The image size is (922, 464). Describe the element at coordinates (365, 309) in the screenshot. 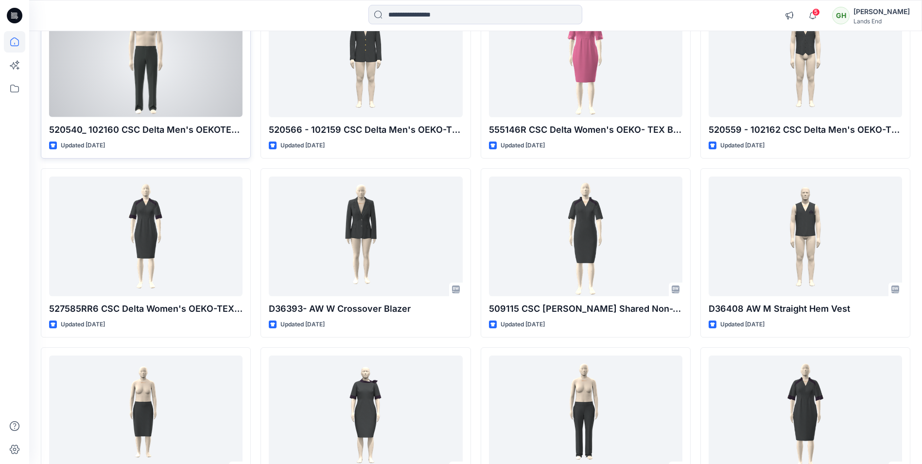

I see `p: D36393- AW W Crossover Blazer` at that location.